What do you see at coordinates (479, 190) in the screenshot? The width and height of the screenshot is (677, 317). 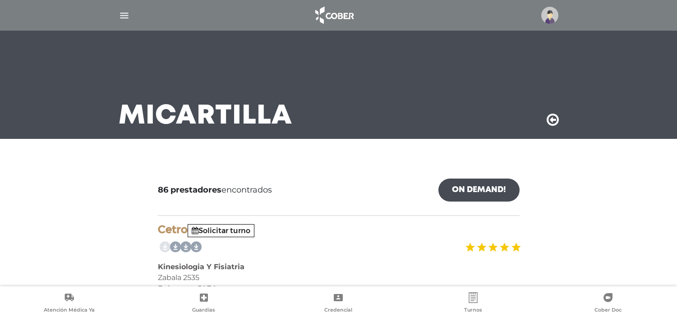 I see `a: On Demand!` at bounding box center [479, 190].